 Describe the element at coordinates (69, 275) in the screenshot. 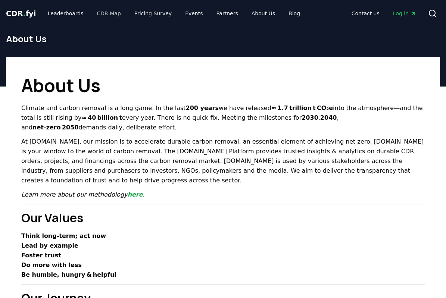

I see `strong: Be humble, hungry & helpful` at that location.